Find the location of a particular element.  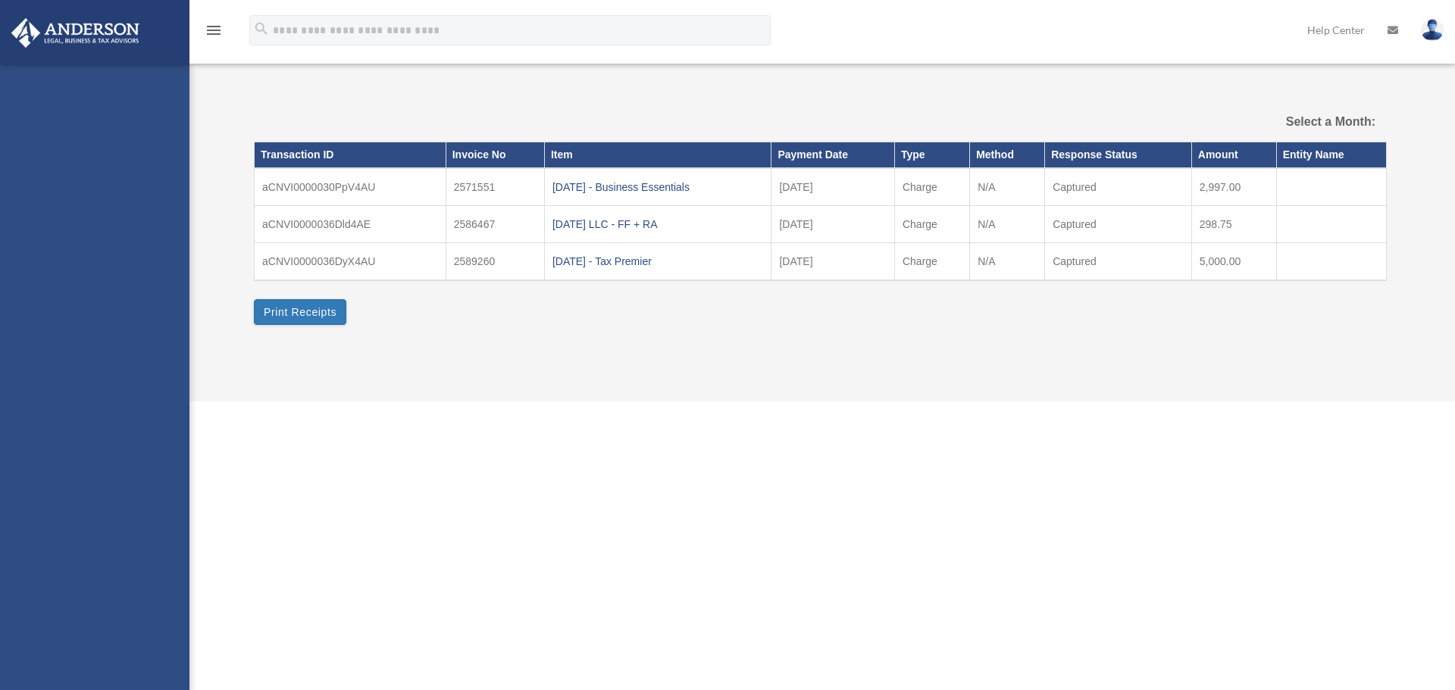

td: 2,997.00 is located at coordinates (1233, 187).